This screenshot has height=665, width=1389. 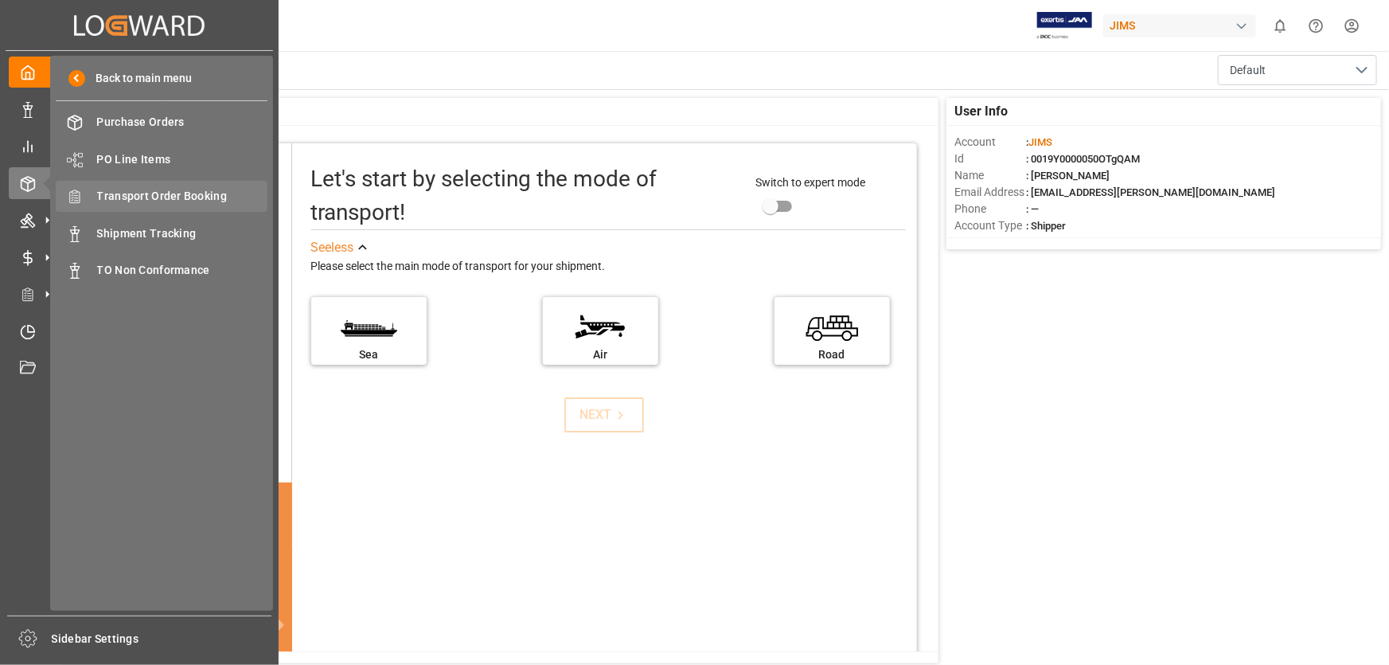 I want to click on div: JIMS, so click(x=1180, y=25).